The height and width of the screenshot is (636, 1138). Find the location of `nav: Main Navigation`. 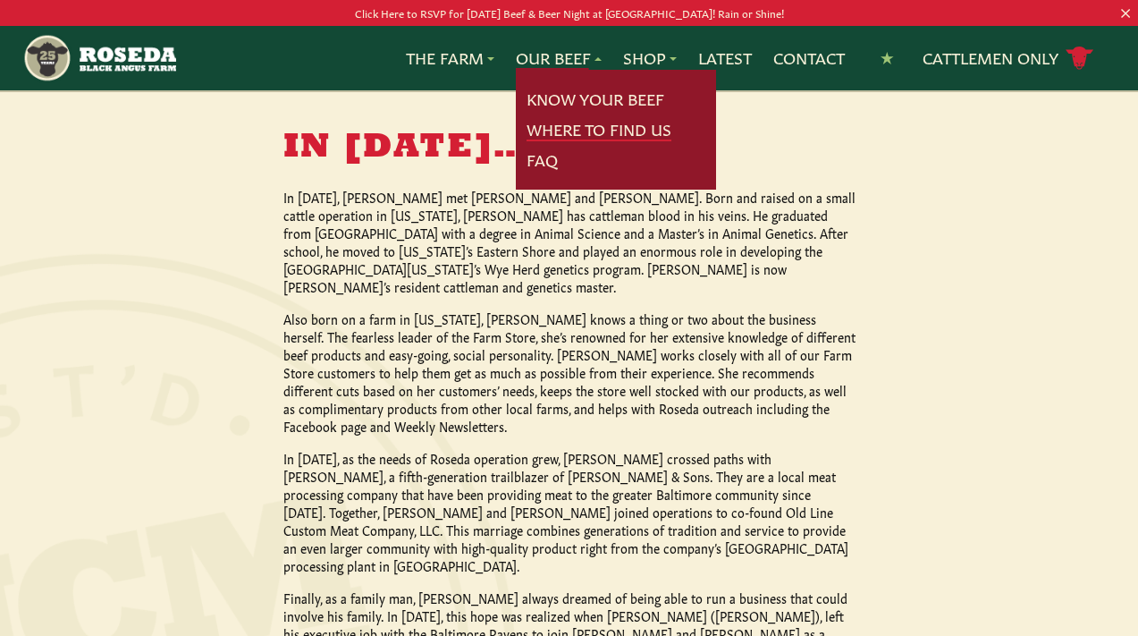

nav: Main Navigation is located at coordinates (569, 58).